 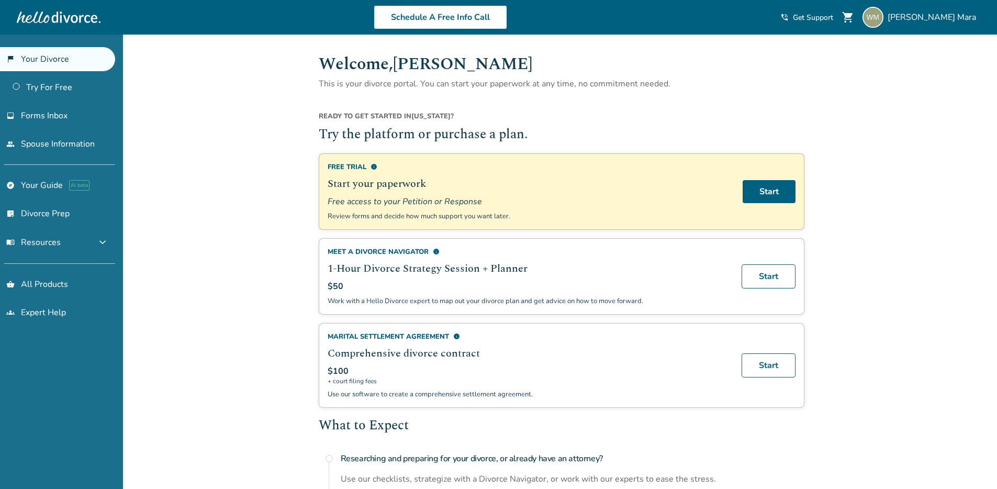 What do you see at coordinates (10, 144) in the screenshot?
I see `span: people` at bounding box center [10, 144].